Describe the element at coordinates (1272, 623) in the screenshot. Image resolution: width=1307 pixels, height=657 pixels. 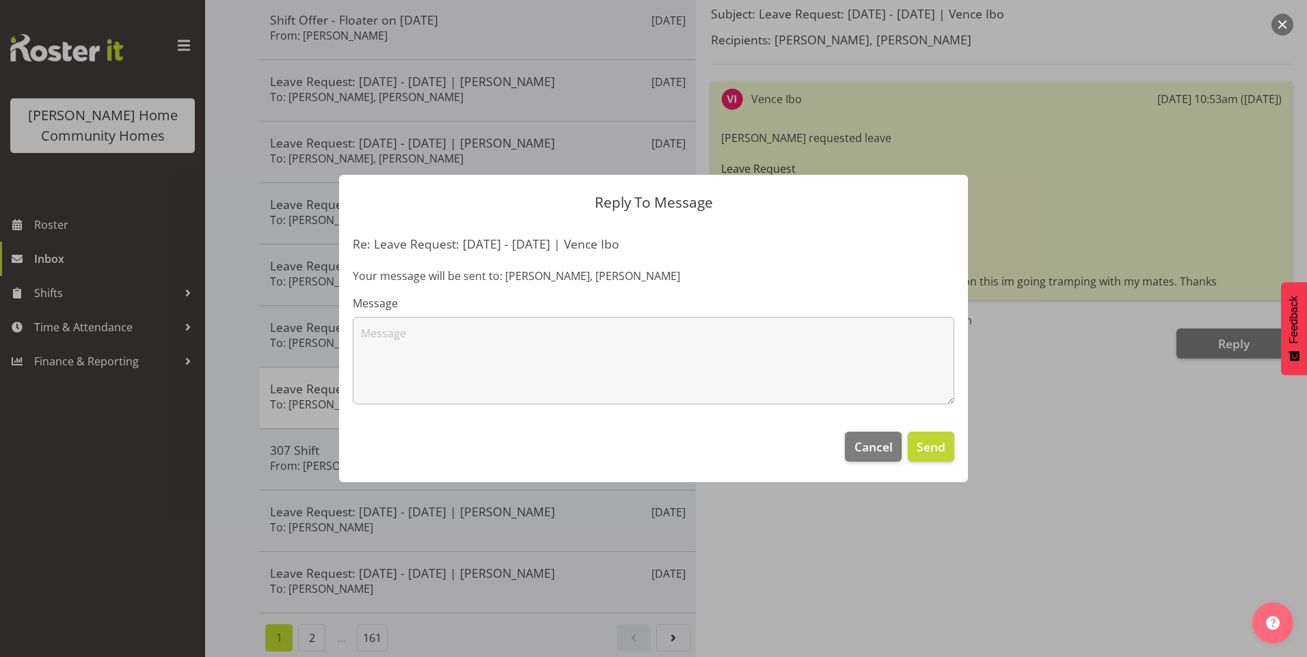
I see `img: help-xxl-2.png` at that location.